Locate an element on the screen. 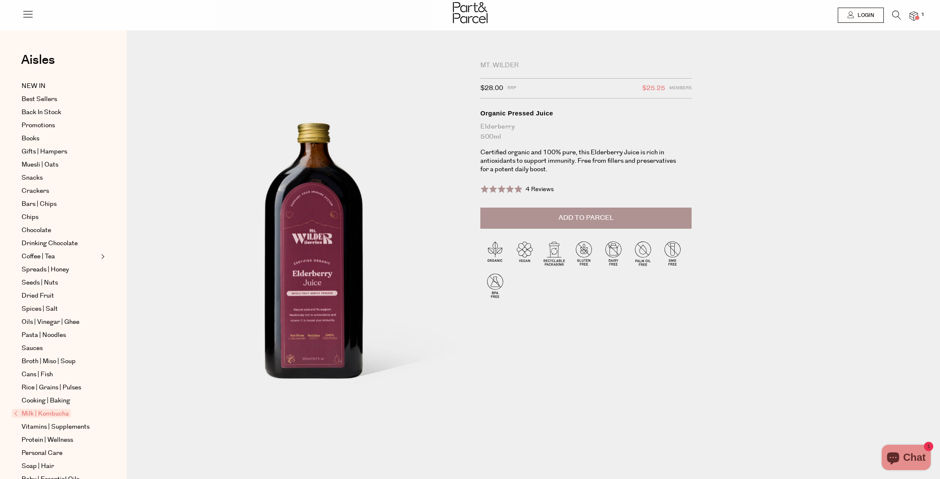 This screenshot has width=940, height=479. img: P_P-ICONS-Live_Bec_V11_Dairy_Free.svg is located at coordinates (614, 253).